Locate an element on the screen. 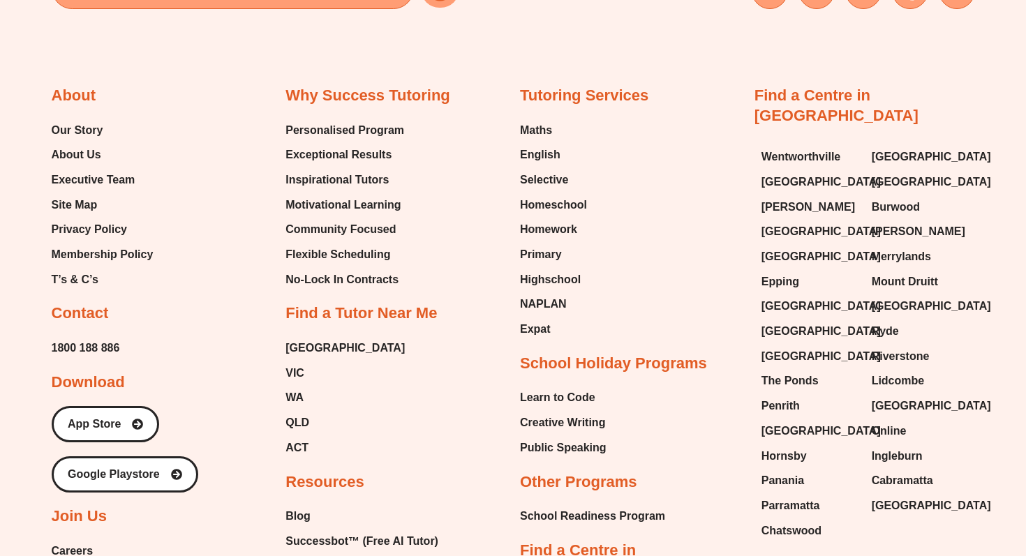 The height and width of the screenshot is (556, 1026). a: Lidcombe is located at coordinates (920, 381).